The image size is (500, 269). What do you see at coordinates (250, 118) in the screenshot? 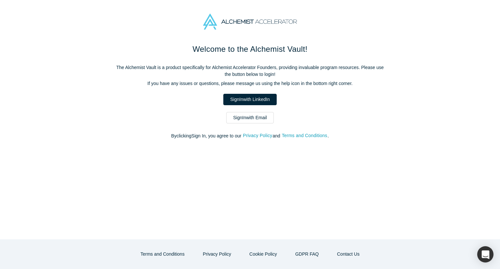
I see `a: SignInwith Email` at bounding box center [250, 118].